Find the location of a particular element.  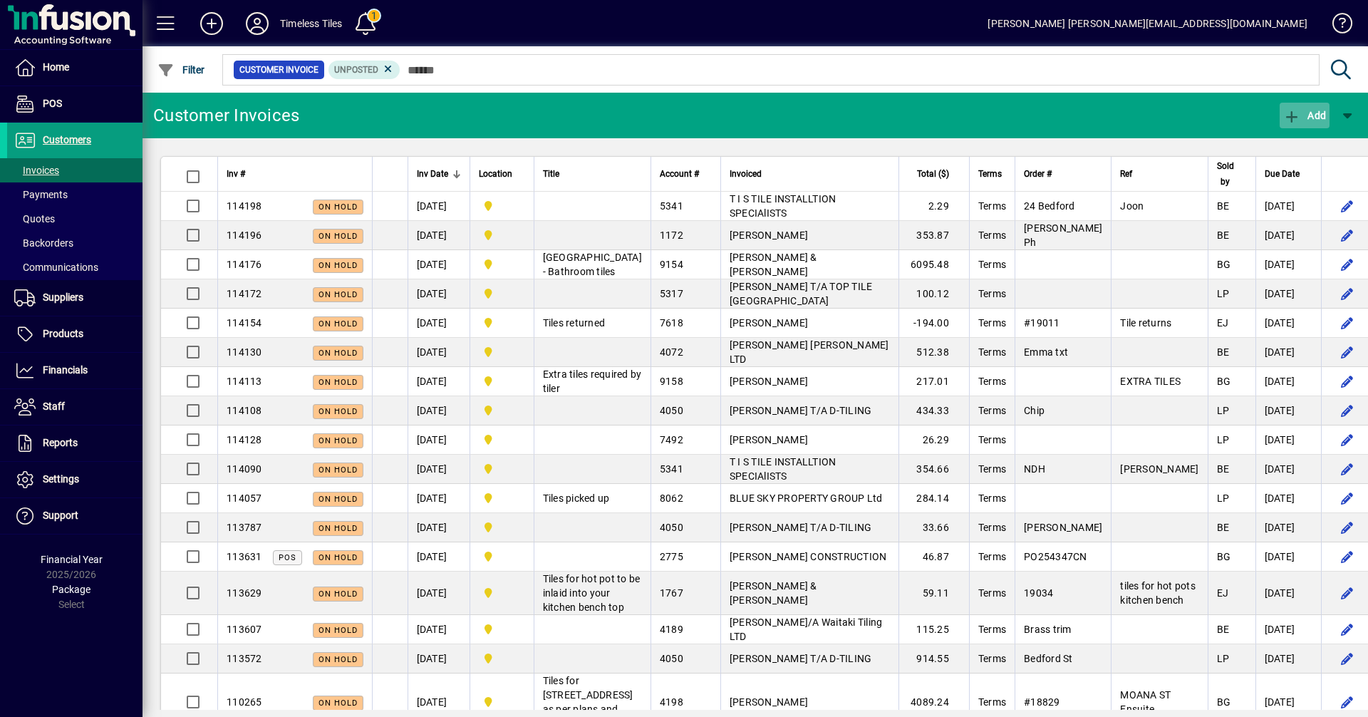

a: Support is located at coordinates (75, 516).